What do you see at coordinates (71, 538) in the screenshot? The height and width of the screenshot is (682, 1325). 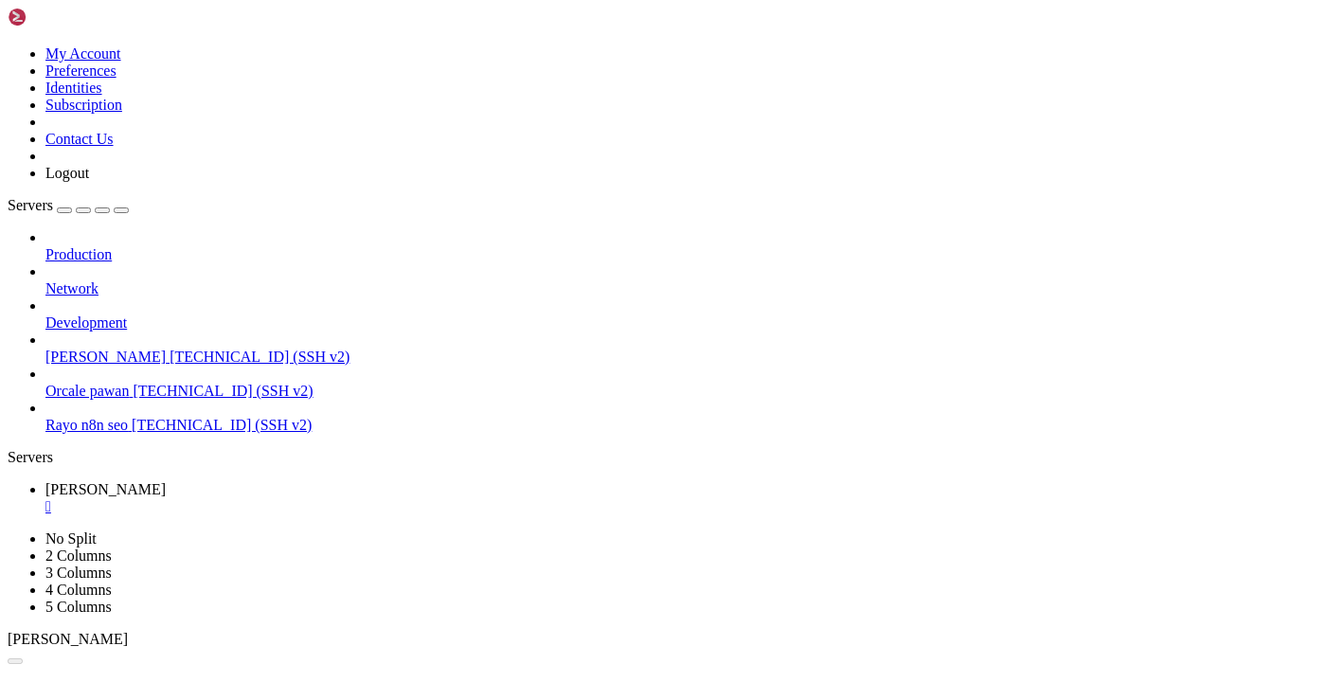 I see `a: No Split` at bounding box center [71, 538].